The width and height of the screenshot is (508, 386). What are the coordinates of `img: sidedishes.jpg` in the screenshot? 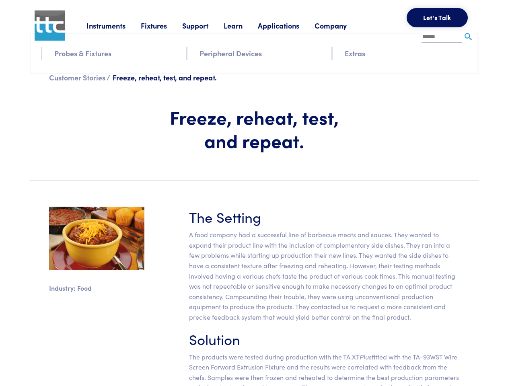 It's located at (97, 238).